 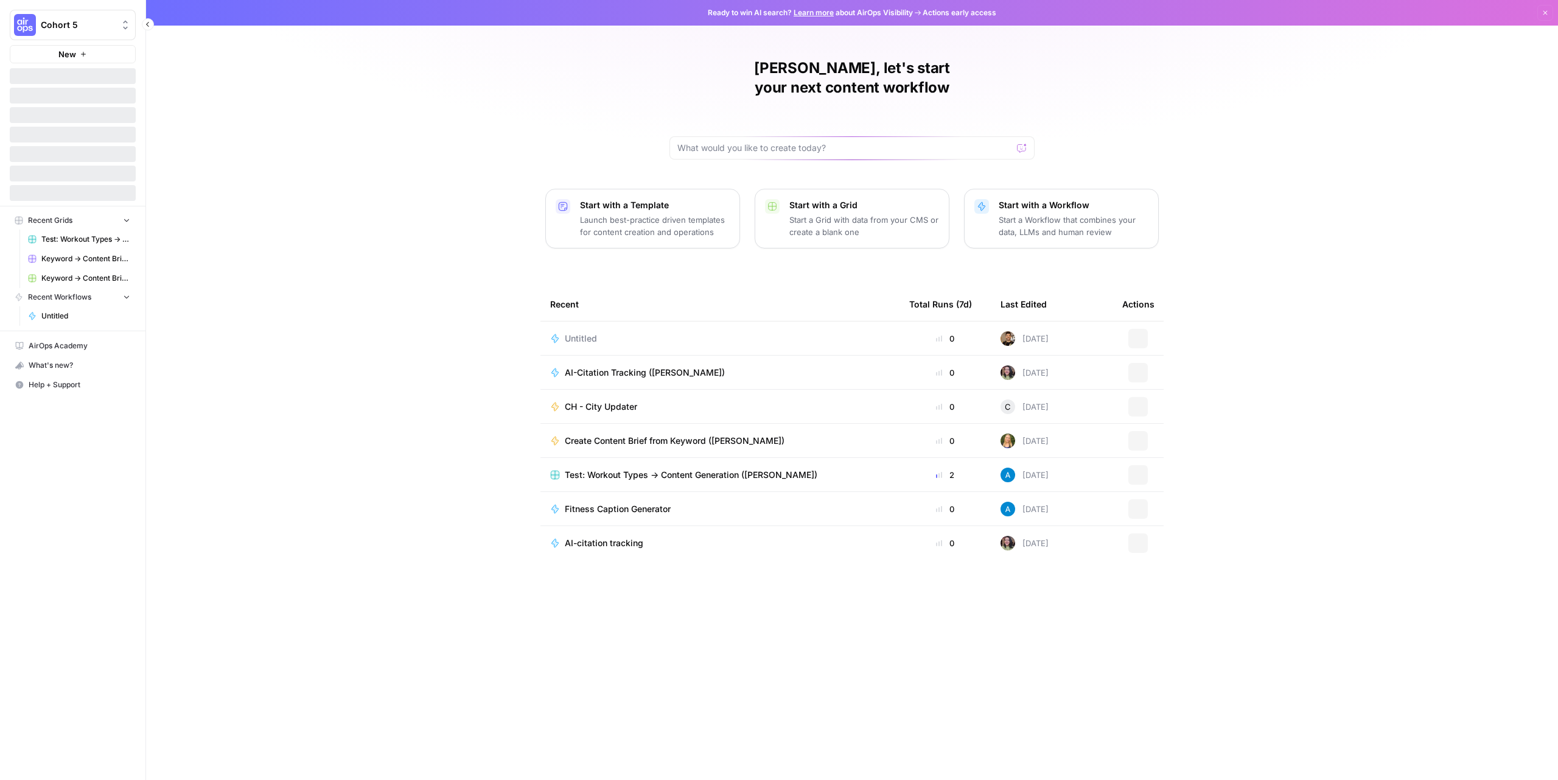 What do you see at coordinates (72, 220) in the screenshot?
I see `button: Recent Grids` at bounding box center [72, 220].